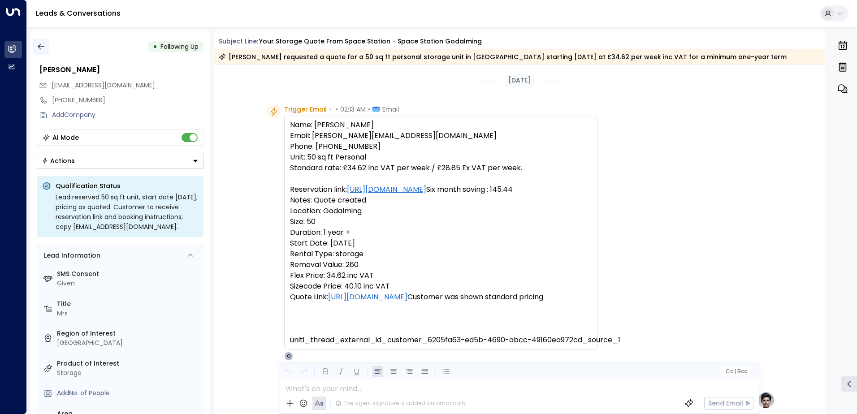  Describe the element at coordinates (390, 109) in the screenshot. I see `span: Email` at that location.